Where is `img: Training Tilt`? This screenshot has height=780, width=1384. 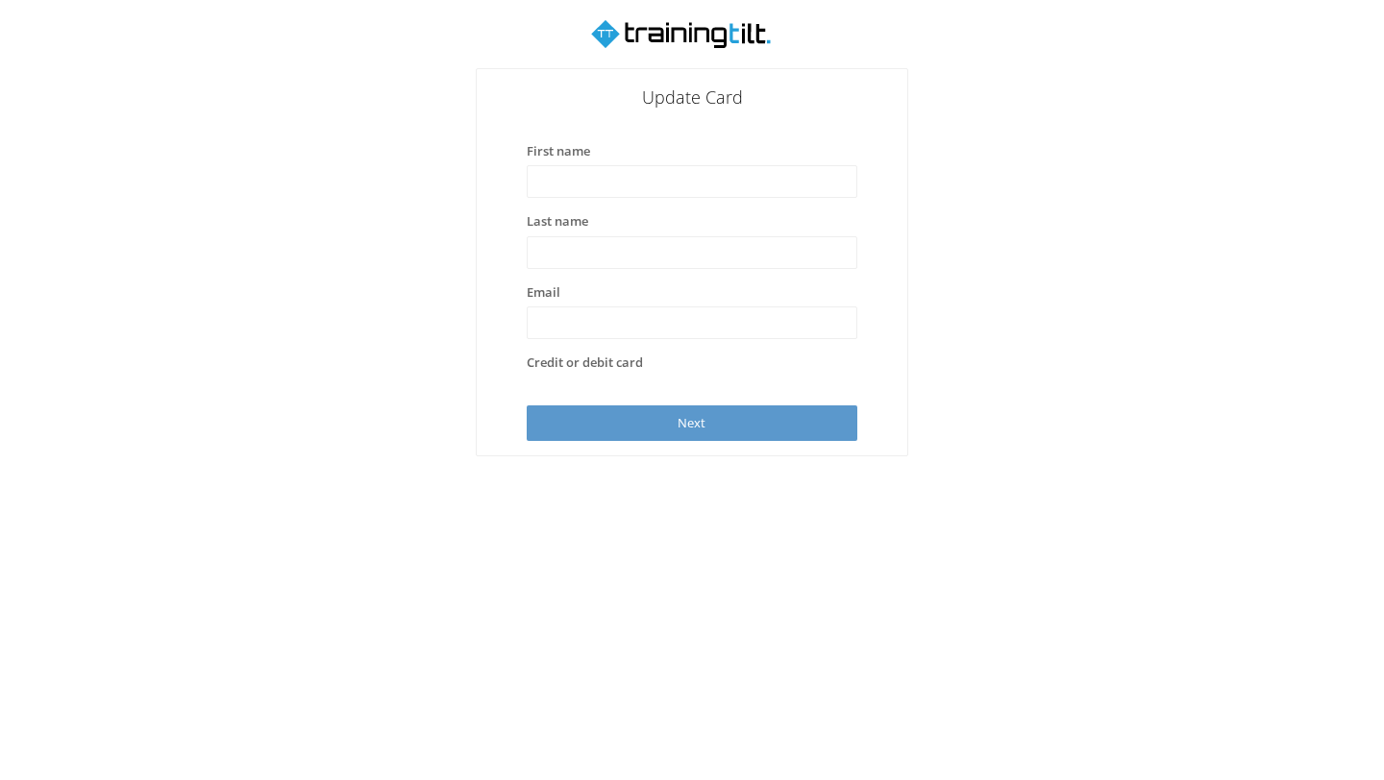 img: Training Tilt is located at coordinates (683, 34).